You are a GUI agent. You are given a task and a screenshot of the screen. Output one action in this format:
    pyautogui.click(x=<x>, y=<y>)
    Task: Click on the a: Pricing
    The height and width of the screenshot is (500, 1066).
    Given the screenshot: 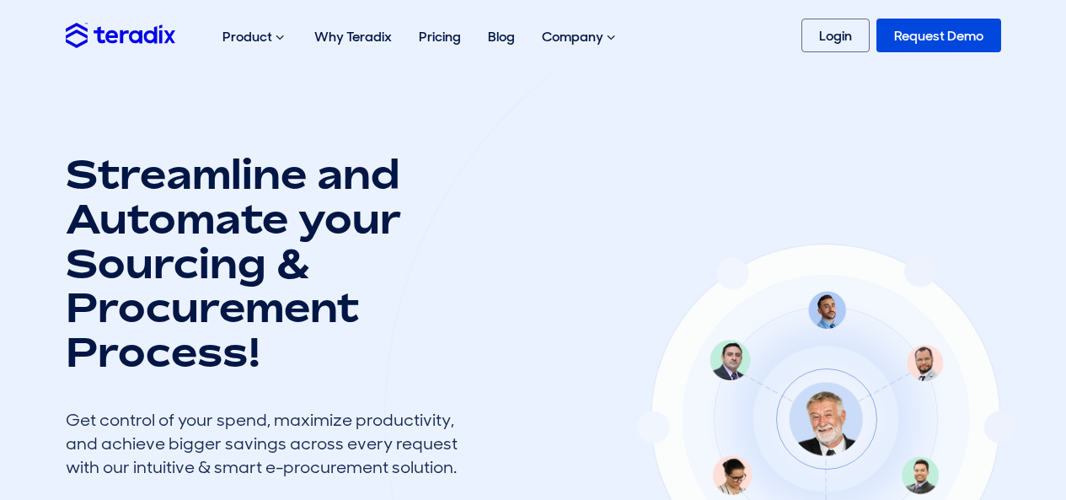 What is the action you would take?
    pyautogui.click(x=440, y=36)
    